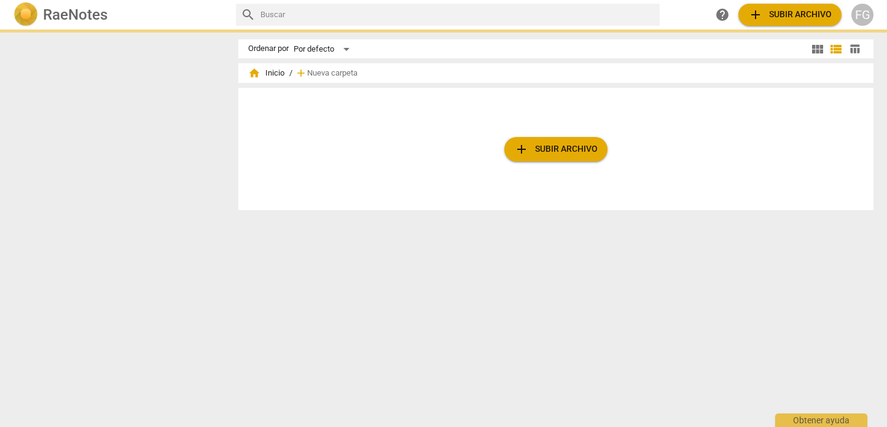 The image size is (887, 427). What do you see at coordinates (75, 15) in the screenshot?
I see `h2: RaeNotes` at bounding box center [75, 15].